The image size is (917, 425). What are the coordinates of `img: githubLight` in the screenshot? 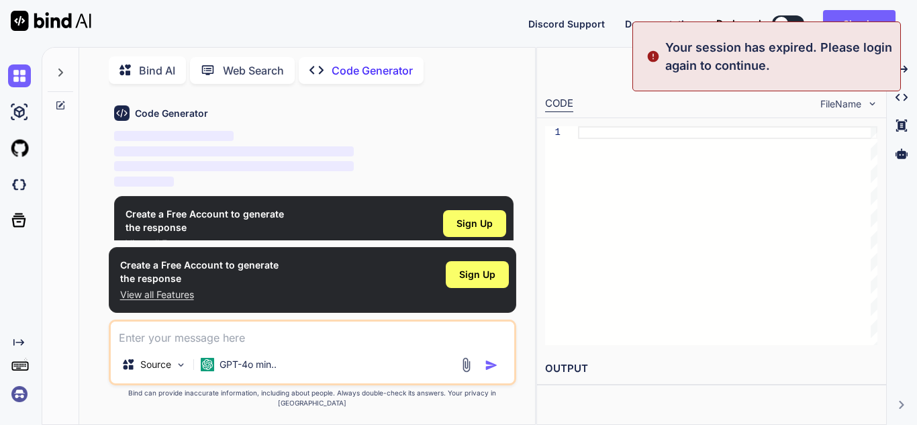 It's located at (19, 148).